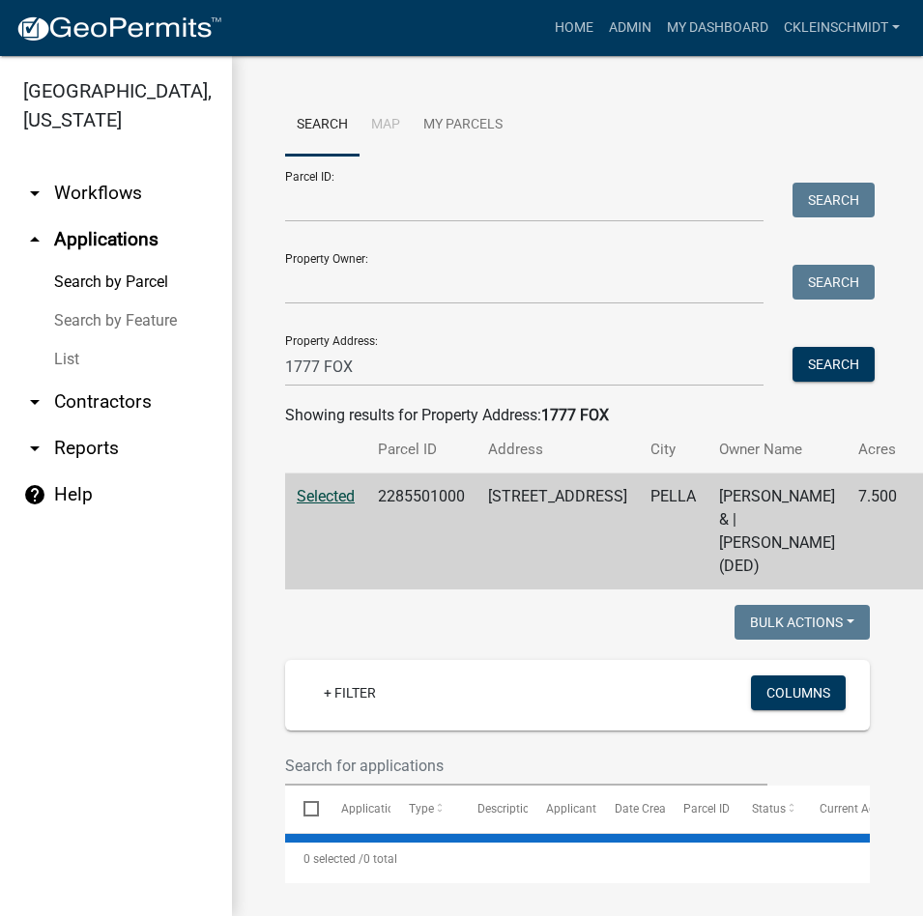 This screenshot has width=923, height=916. Describe the element at coordinates (326, 496) in the screenshot. I see `span: Selected` at that location.